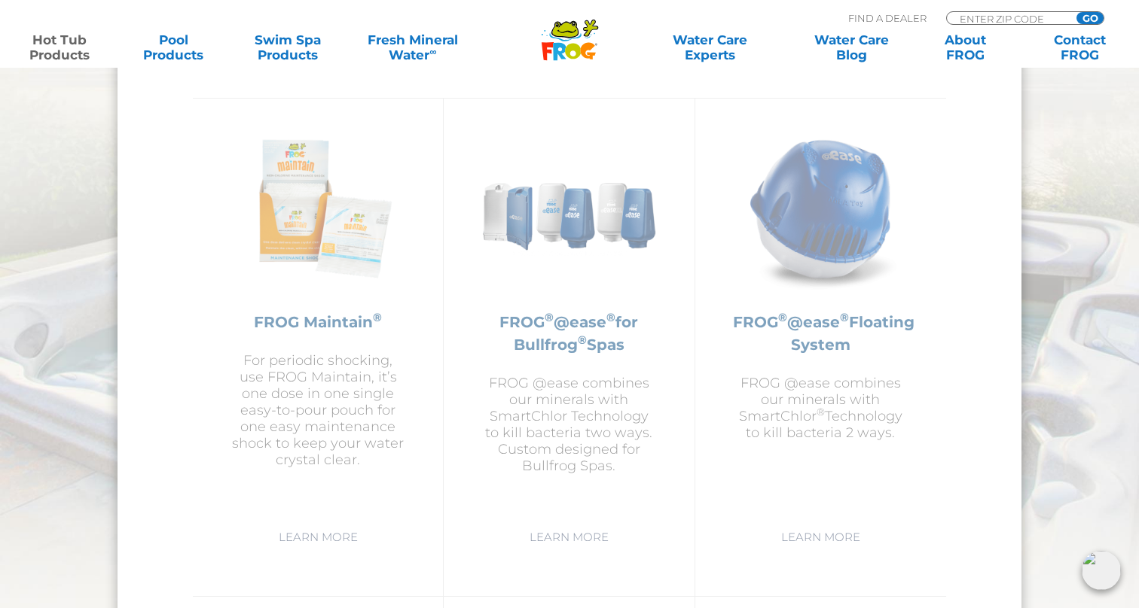 This screenshot has height=608, width=1139. I want to click on a: Swim SpaProducts, so click(288, 47).